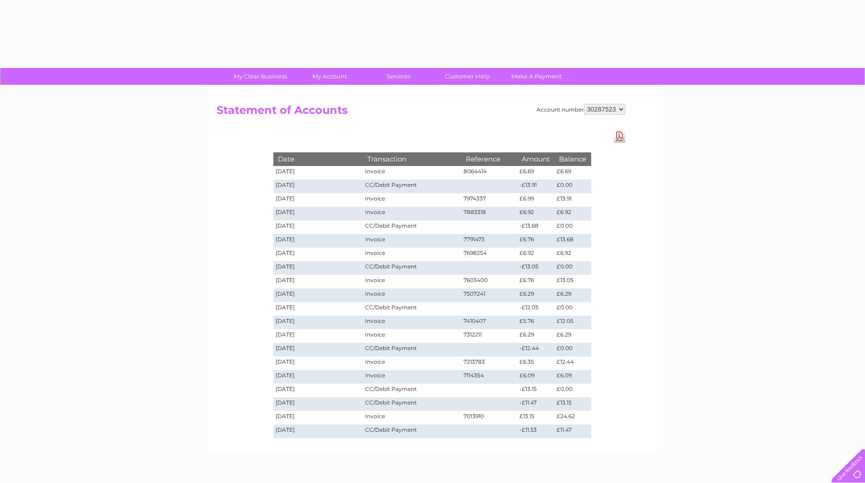  Describe the element at coordinates (536, 364) in the screenshot. I see `td: £6.35` at that location.